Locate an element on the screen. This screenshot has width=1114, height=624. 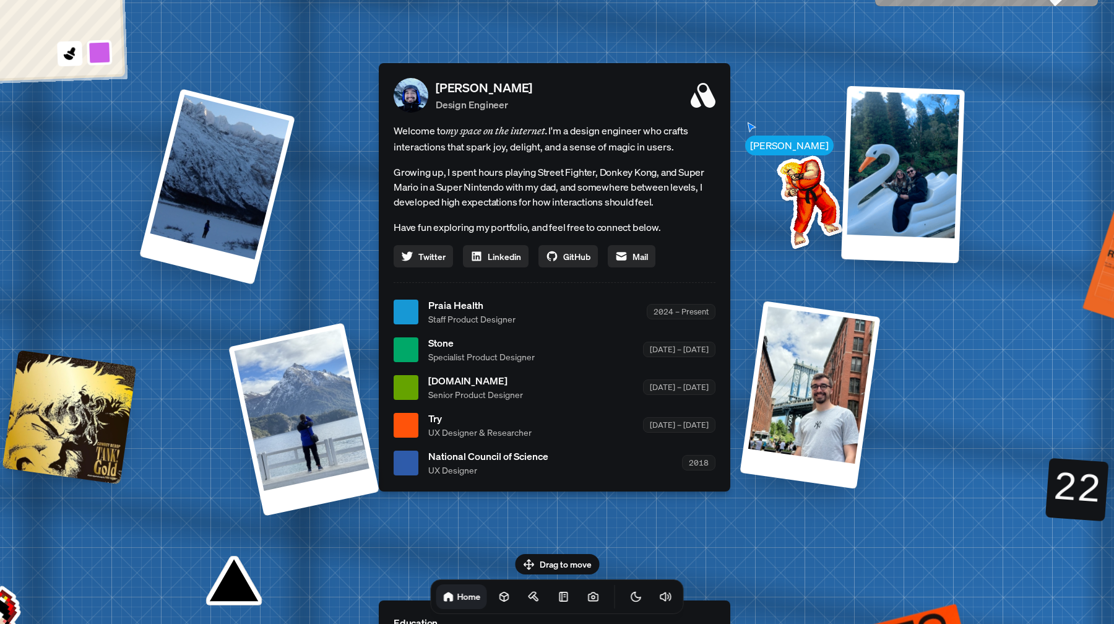
span: UX Designer is located at coordinates (489, 470).